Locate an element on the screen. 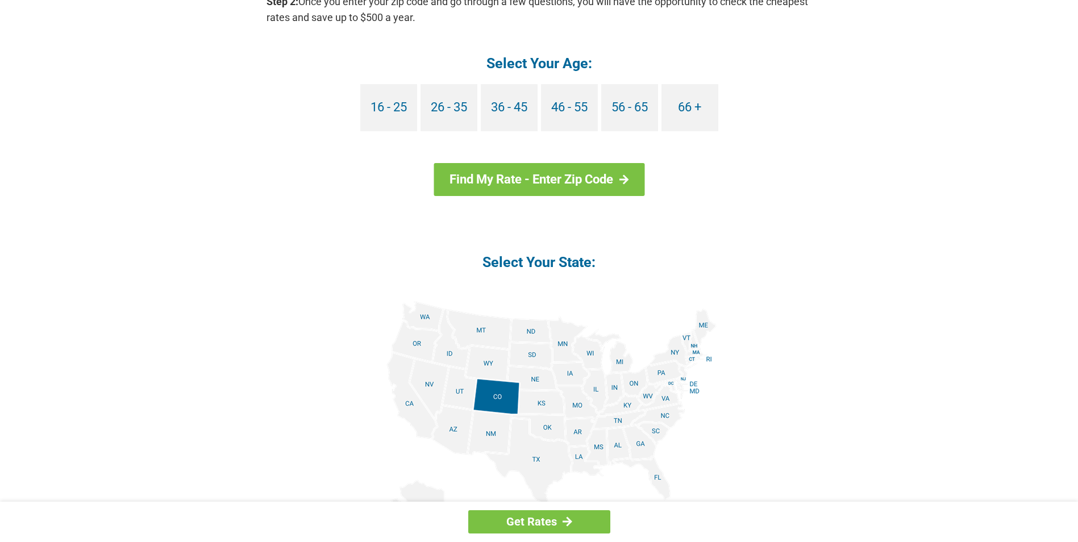 Image resolution: width=1078 pixels, height=542 pixels. h4: Select Your State: is located at coordinates (539, 262).